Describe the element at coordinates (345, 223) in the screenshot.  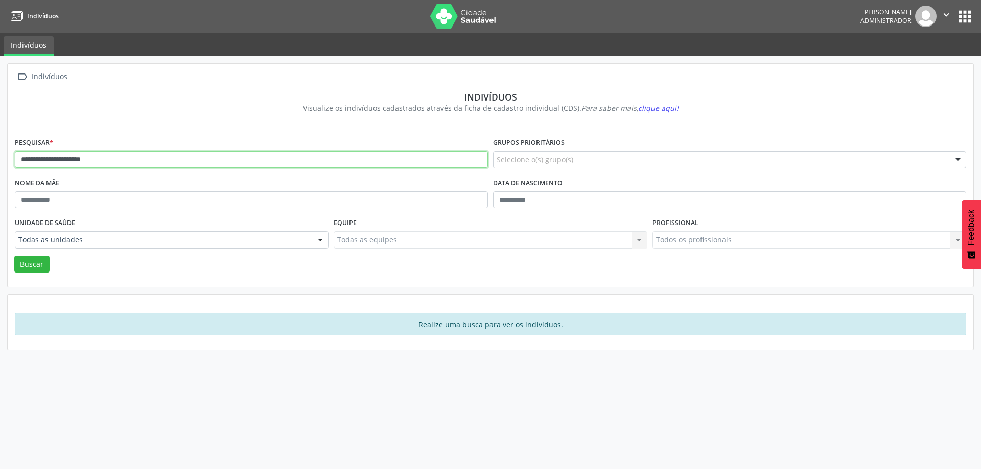
I see `label: Equipe` at that location.